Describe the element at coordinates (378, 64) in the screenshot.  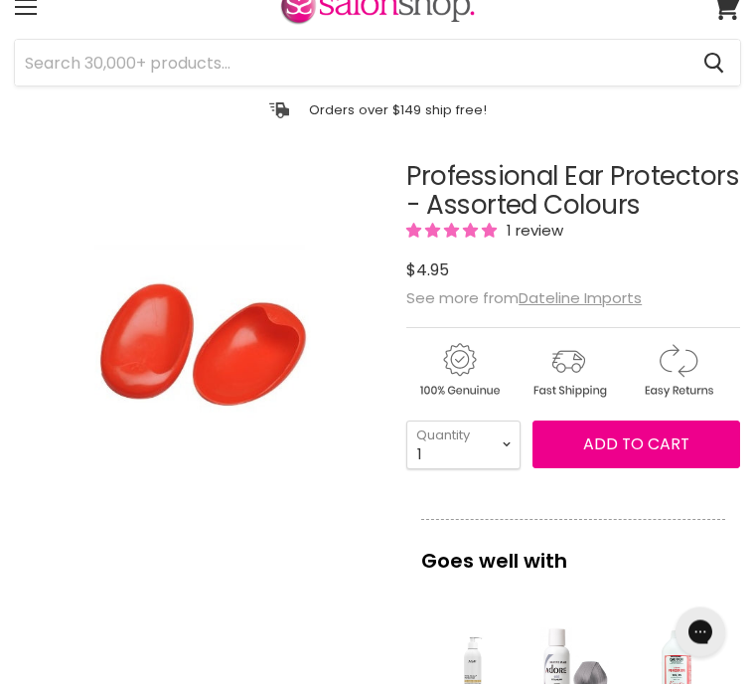
I see `form: Product` at that location.